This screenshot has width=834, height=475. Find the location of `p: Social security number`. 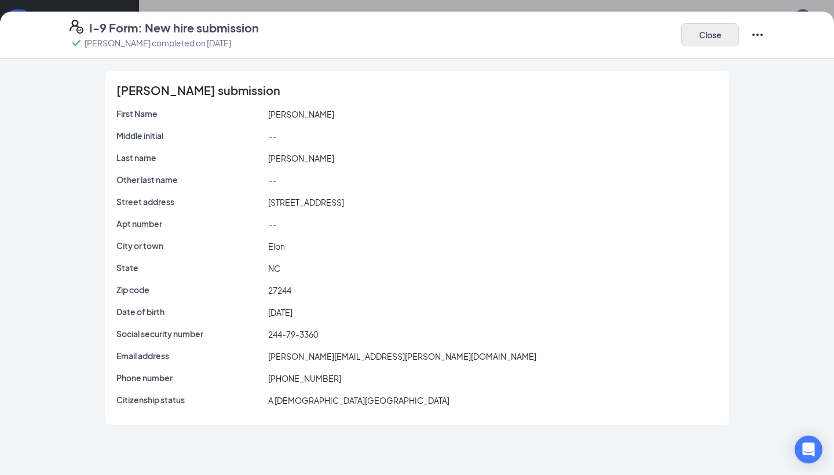

p: Social security number is located at coordinates (190, 334).